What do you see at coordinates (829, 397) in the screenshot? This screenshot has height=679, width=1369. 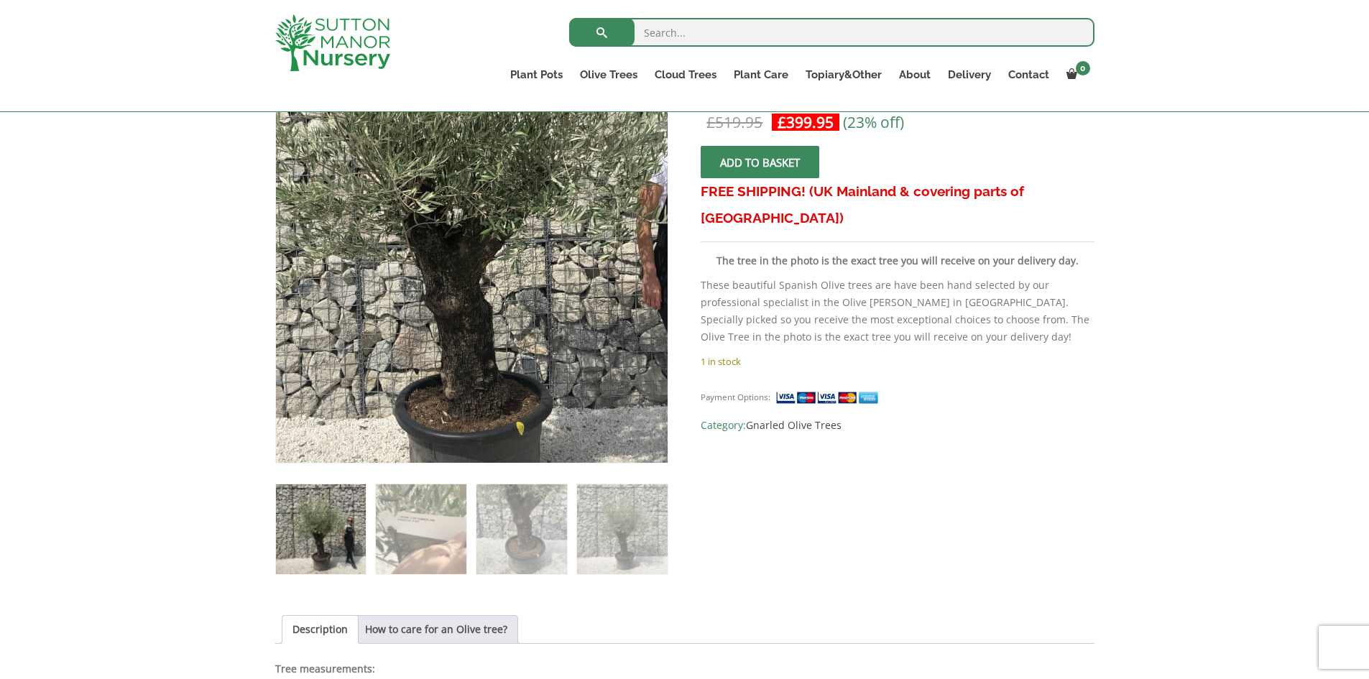 I see `img: payment supported` at bounding box center [829, 397].